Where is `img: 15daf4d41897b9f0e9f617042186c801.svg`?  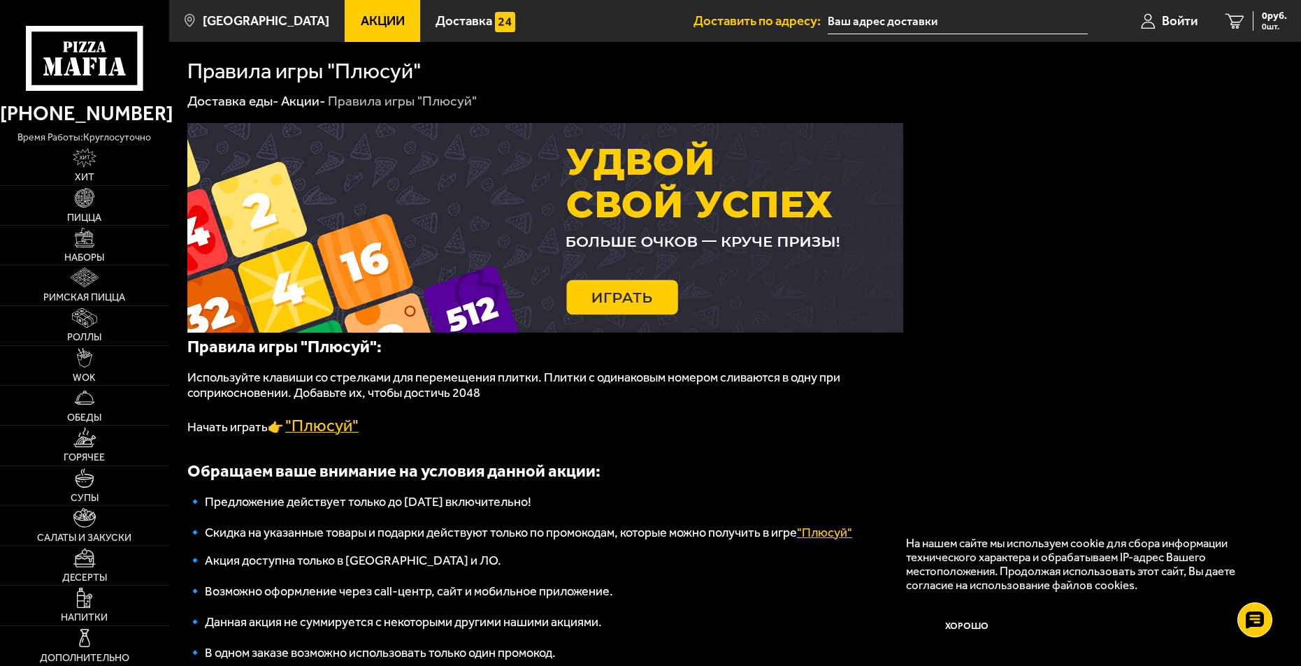
img: 15daf4d41897b9f0e9f617042186c801.svg is located at coordinates (505, 22).